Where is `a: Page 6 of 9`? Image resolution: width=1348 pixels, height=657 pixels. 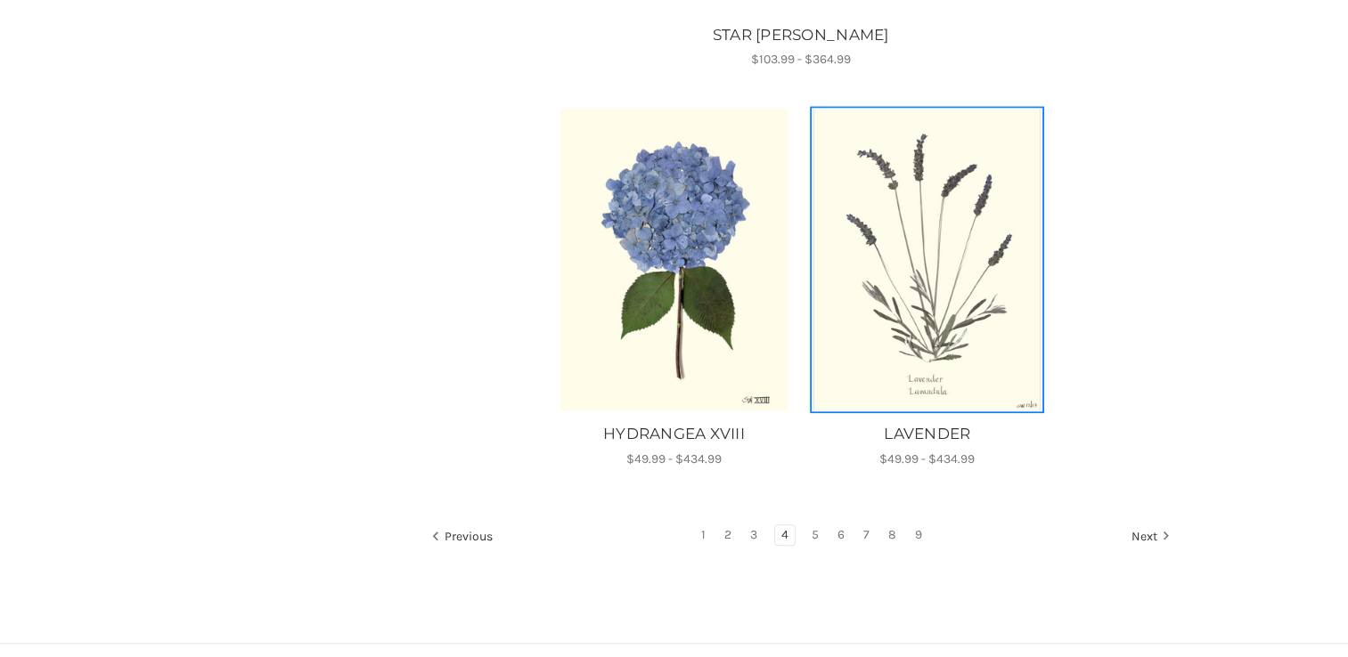
a: Page 6 of 9 is located at coordinates (841, 535).